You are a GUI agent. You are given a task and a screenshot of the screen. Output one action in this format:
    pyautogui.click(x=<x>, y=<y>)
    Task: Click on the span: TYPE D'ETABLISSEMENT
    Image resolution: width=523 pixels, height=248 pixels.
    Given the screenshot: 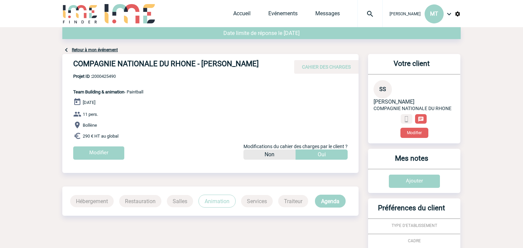 What is the action you would take?
    pyautogui.click(x=414, y=226)
    